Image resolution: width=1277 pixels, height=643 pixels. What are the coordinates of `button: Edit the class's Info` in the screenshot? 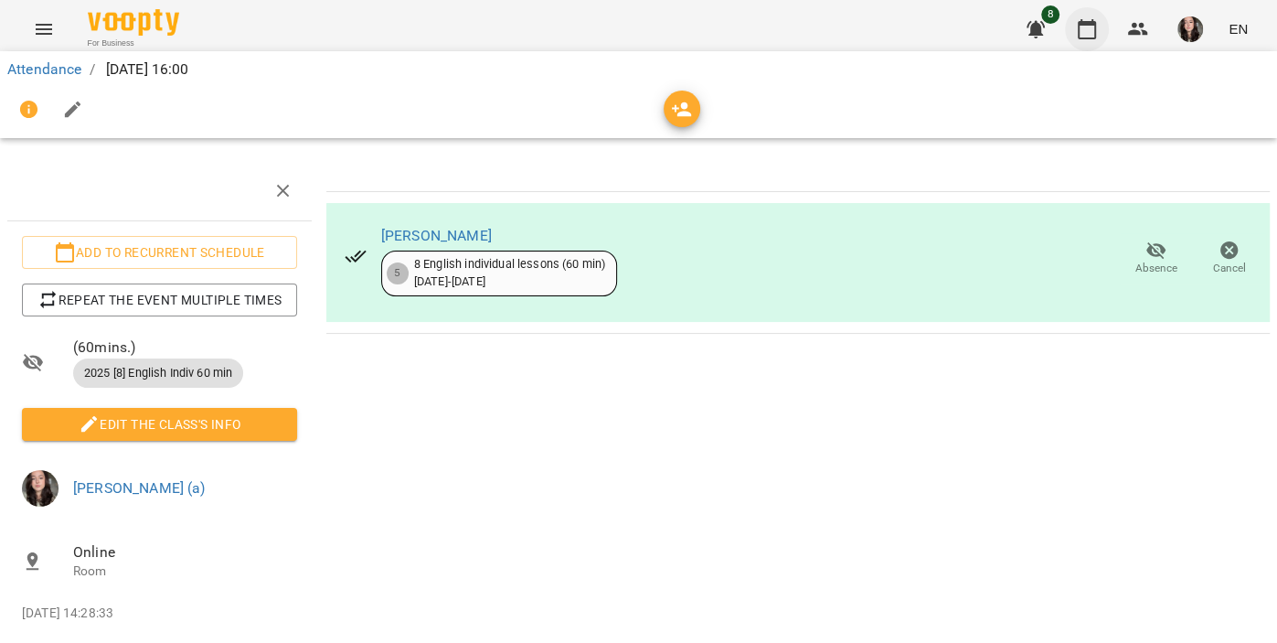 It's located at (159, 424).